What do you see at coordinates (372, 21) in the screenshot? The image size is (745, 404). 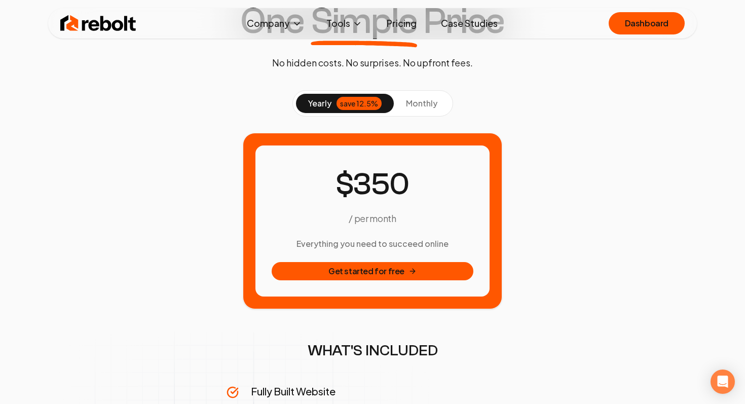 I see `h1: One Price` at bounding box center [372, 21].